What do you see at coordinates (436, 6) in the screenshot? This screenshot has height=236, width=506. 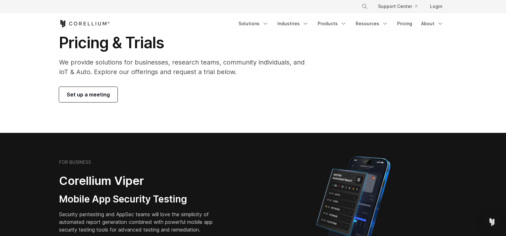 I see `a: Login` at bounding box center [436, 6].